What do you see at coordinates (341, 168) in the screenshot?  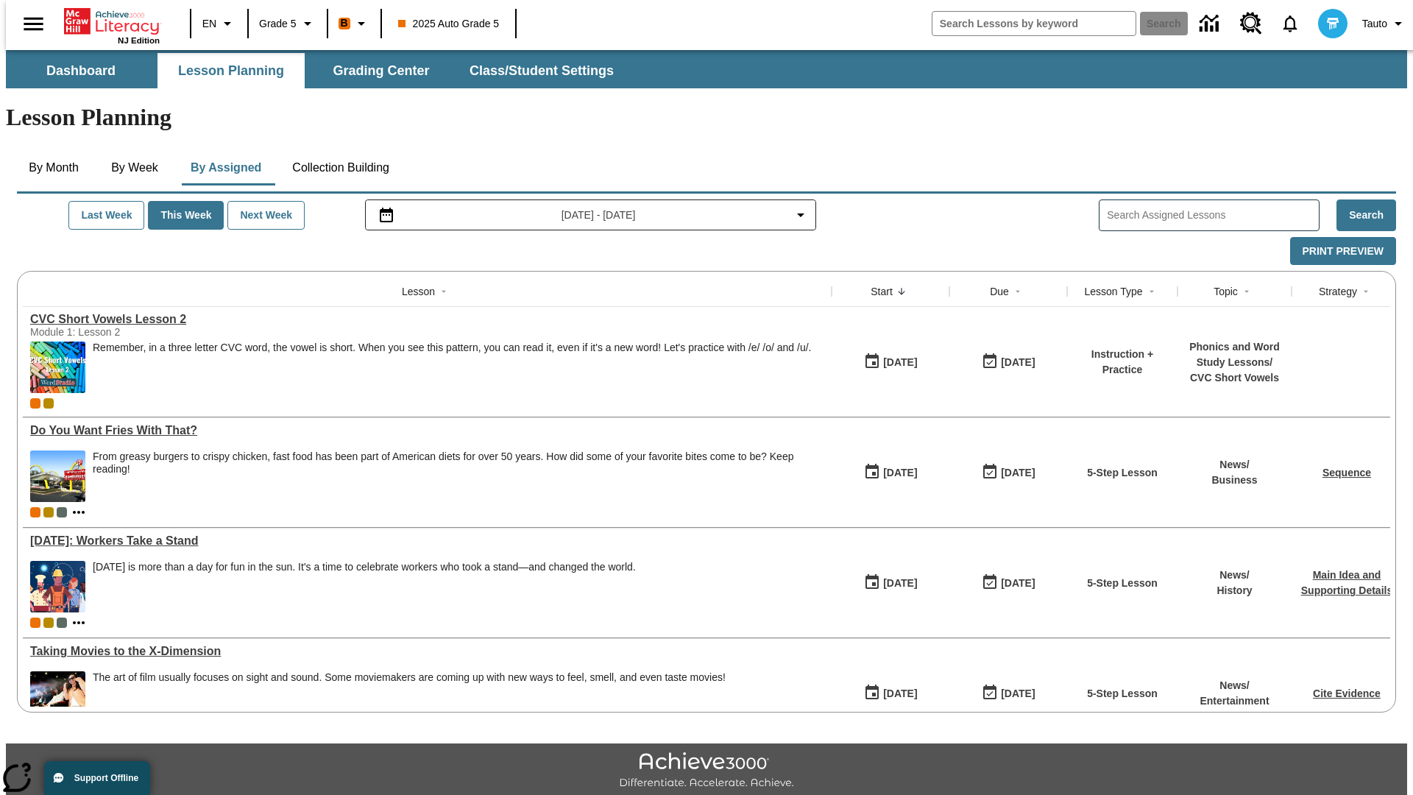 I see `button: Collection Building` at bounding box center [341, 168].